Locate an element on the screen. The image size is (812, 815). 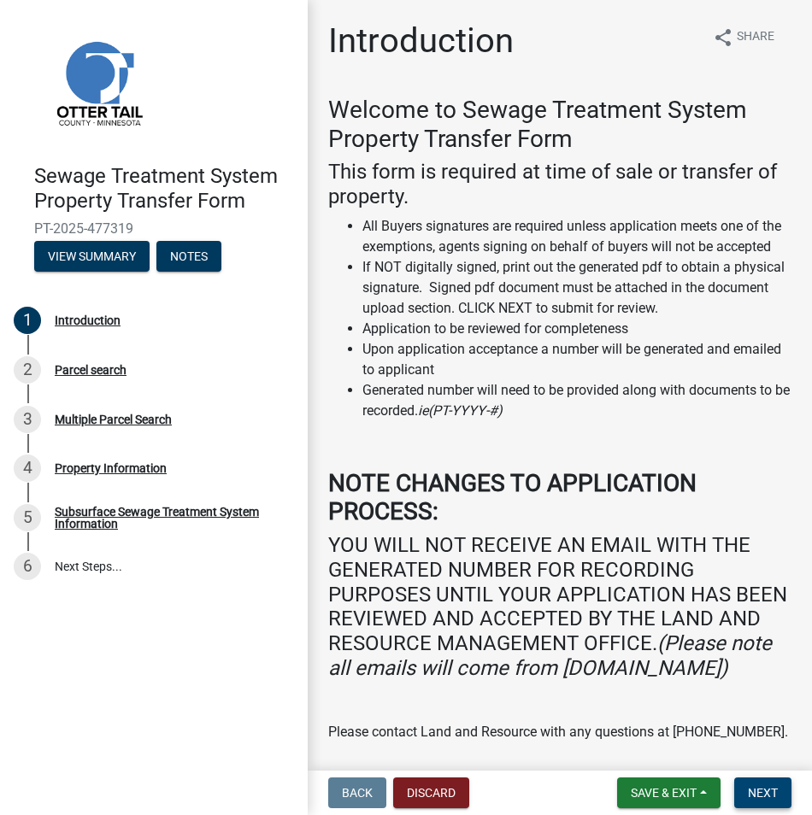
button: Notes is located at coordinates (189, 256).